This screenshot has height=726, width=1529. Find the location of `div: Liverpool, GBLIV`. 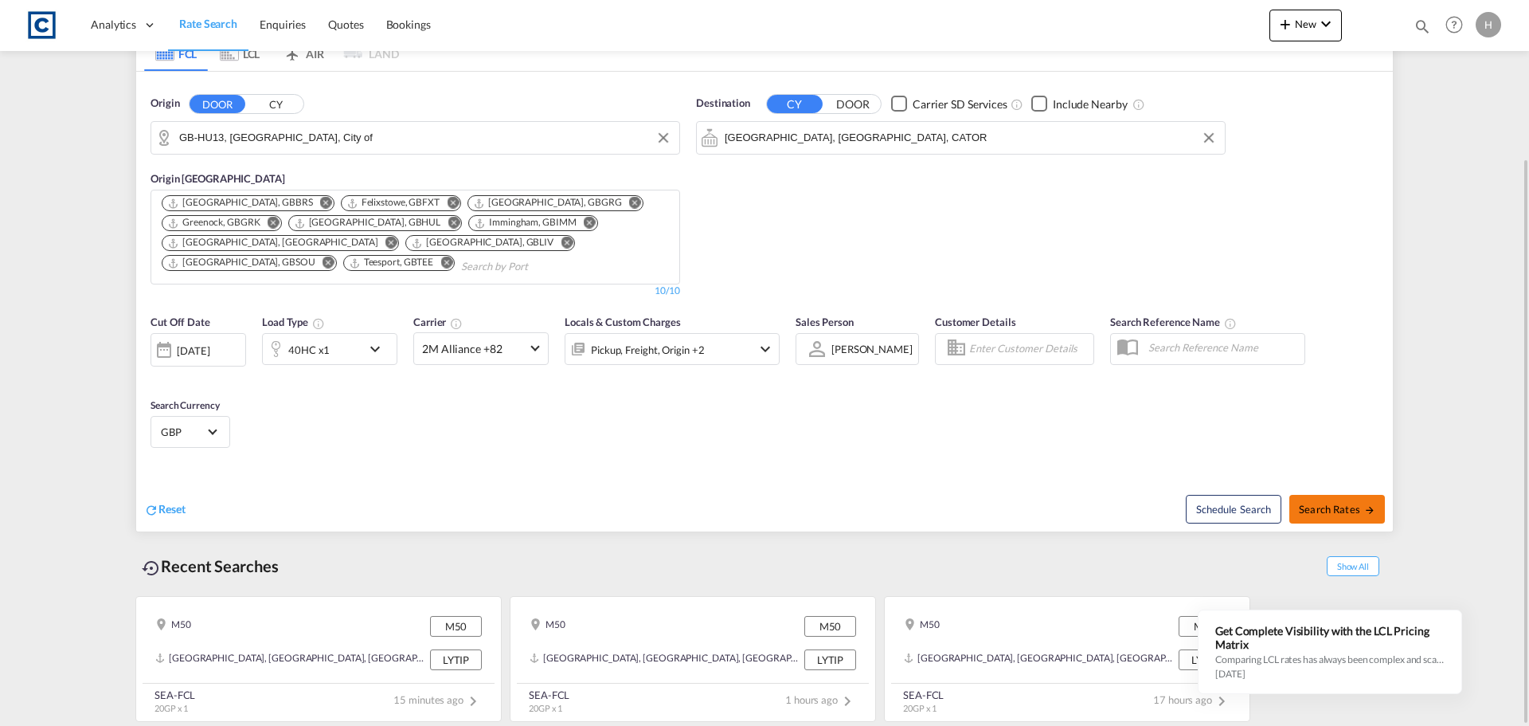

div: Liverpool, GBLIV is located at coordinates (482, 242).